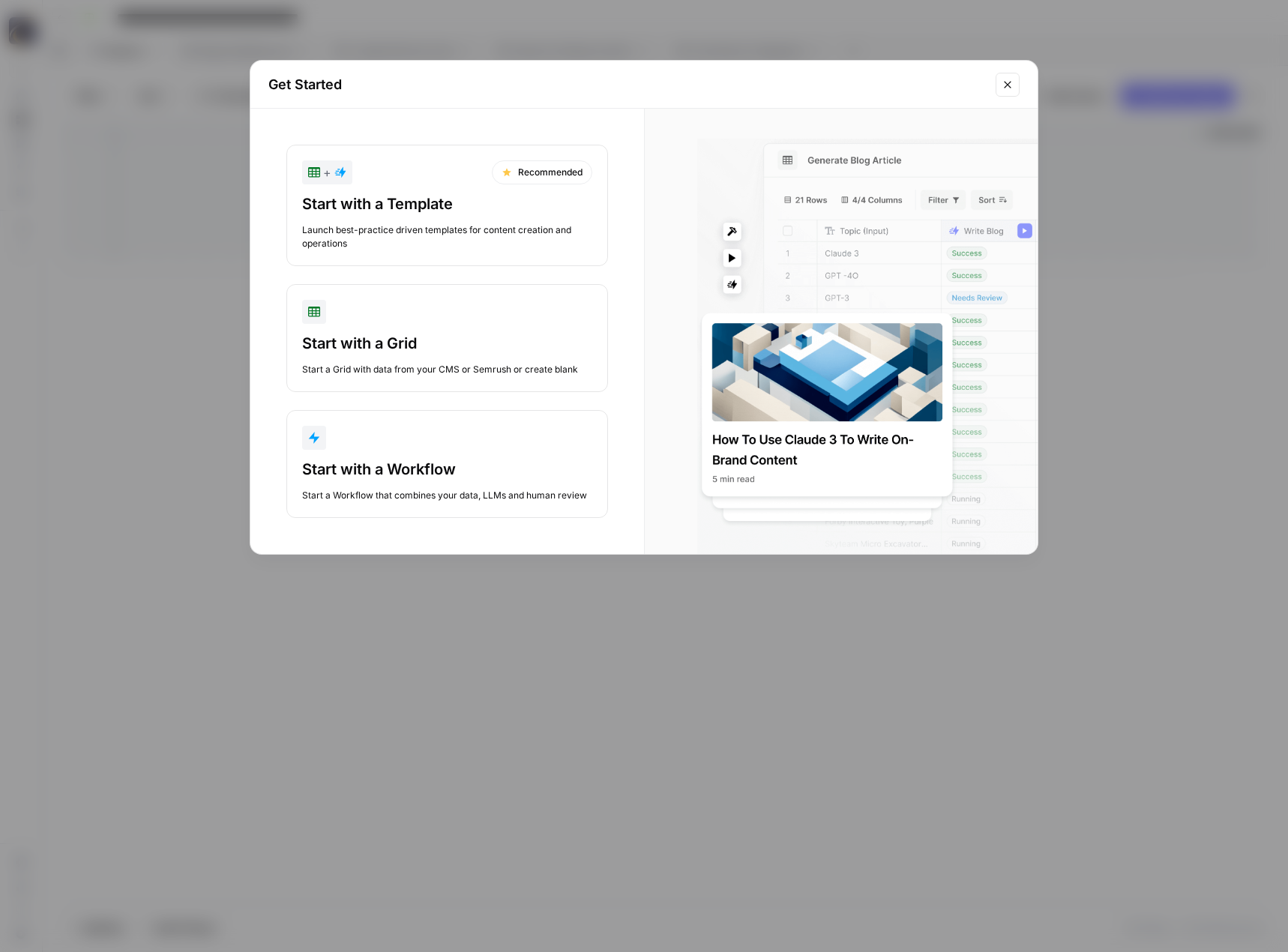 This screenshot has width=1288, height=952. I want to click on button: Start with a WorkflowStart a Workflow that combines your data, LLMs and human review, so click(447, 465).